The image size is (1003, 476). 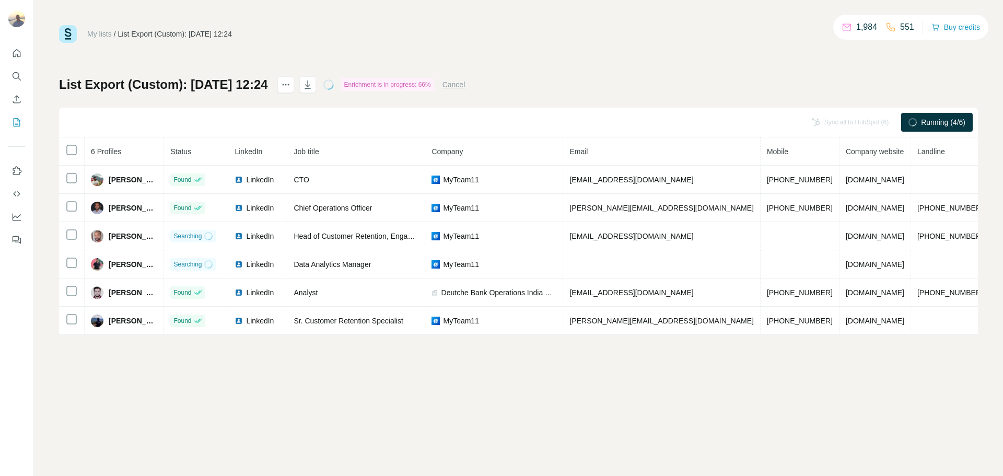 What do you see at coordinates (907, 27) in the screenshot?
I see `p: 551` at bounding box center [907, 27].